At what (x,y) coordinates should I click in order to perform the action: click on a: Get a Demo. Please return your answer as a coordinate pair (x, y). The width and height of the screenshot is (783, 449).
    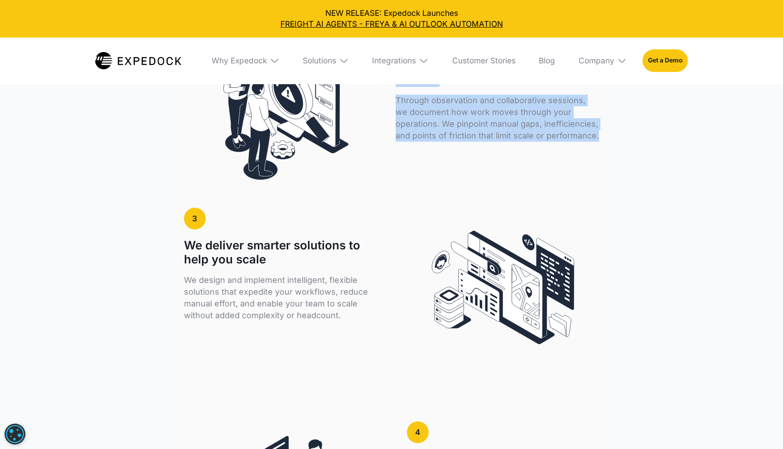
    Looking at the image, I should click on (665, 61).